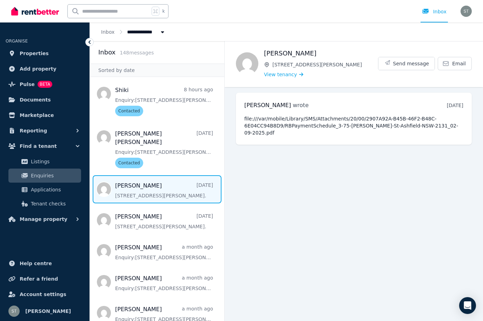  Describe the element at coordinates (35, 11) in the screenshot. I see `img: RentBetter` at that location.